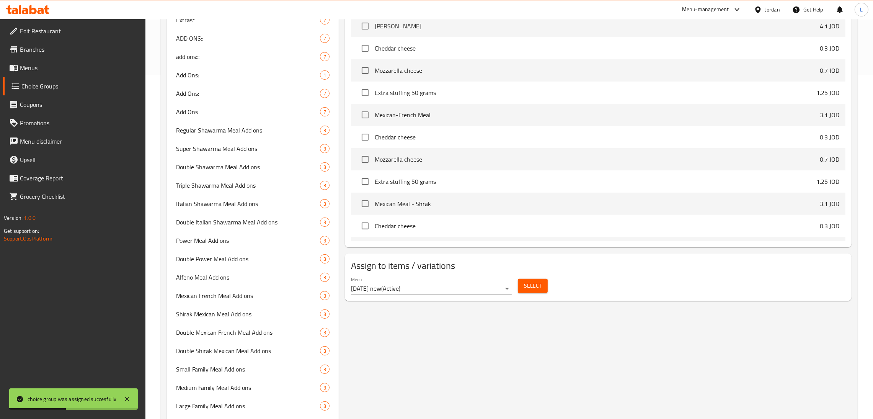 The height and width of the screenshot is (419, 873). I want to click on span: Extra stuffing 50 grams, so click(595, 181).